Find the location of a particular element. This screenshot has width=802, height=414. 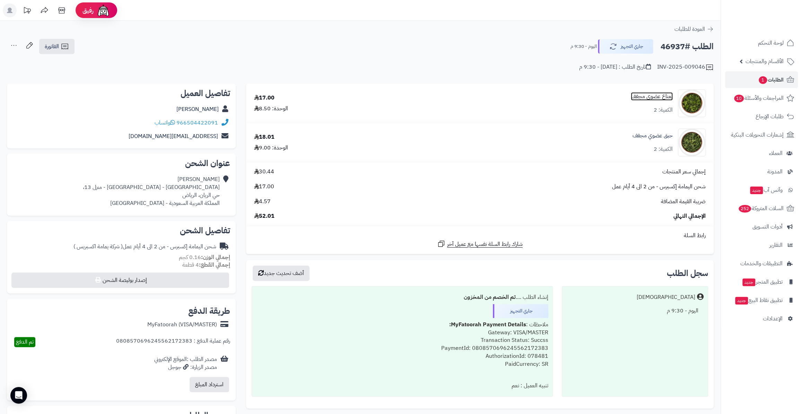

span: الأقسام والمنتجات is located at coordinates (765, 61).